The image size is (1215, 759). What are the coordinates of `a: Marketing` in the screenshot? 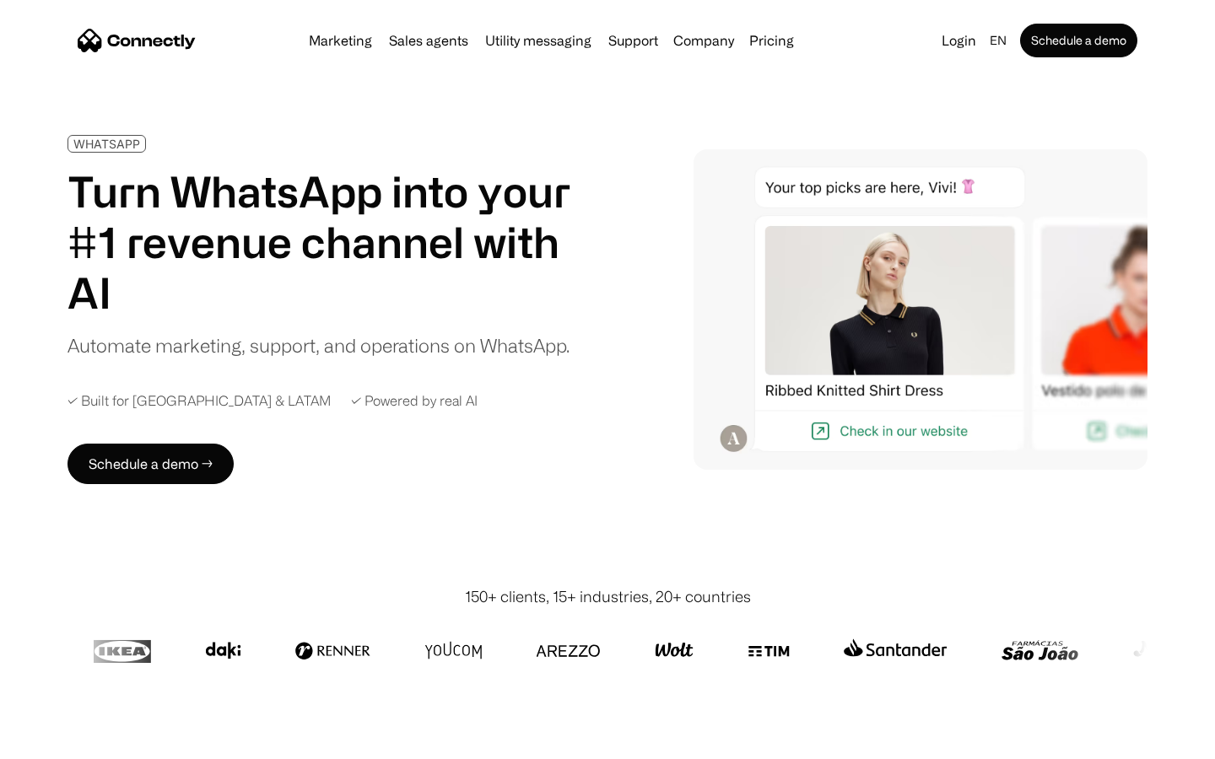 It's located at (340, 40).